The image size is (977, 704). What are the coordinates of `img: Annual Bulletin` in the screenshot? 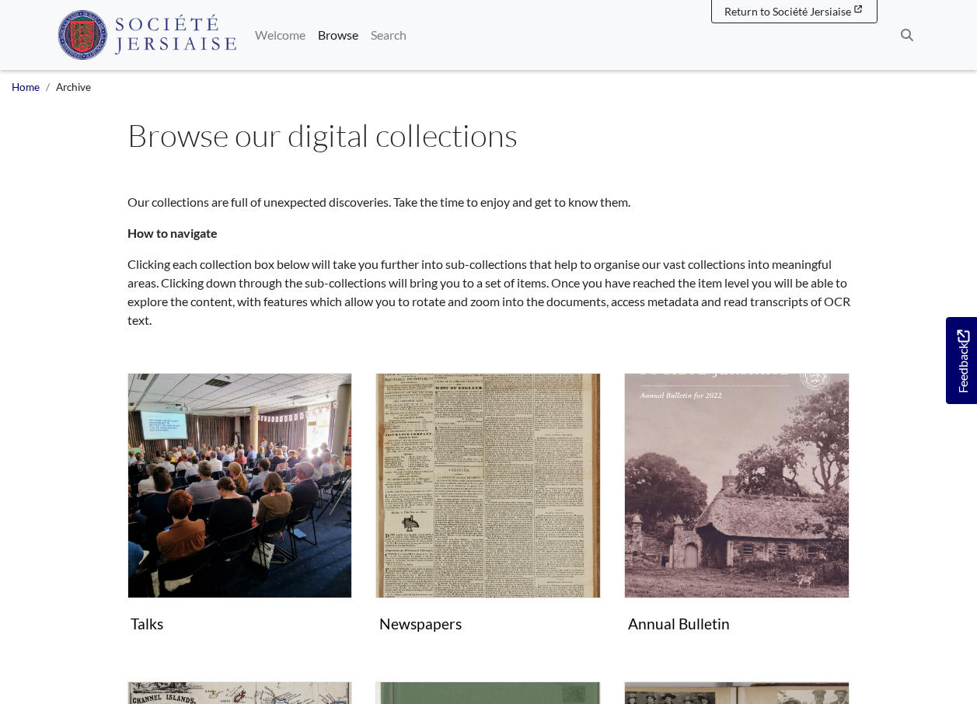 It's located at (737, 486).